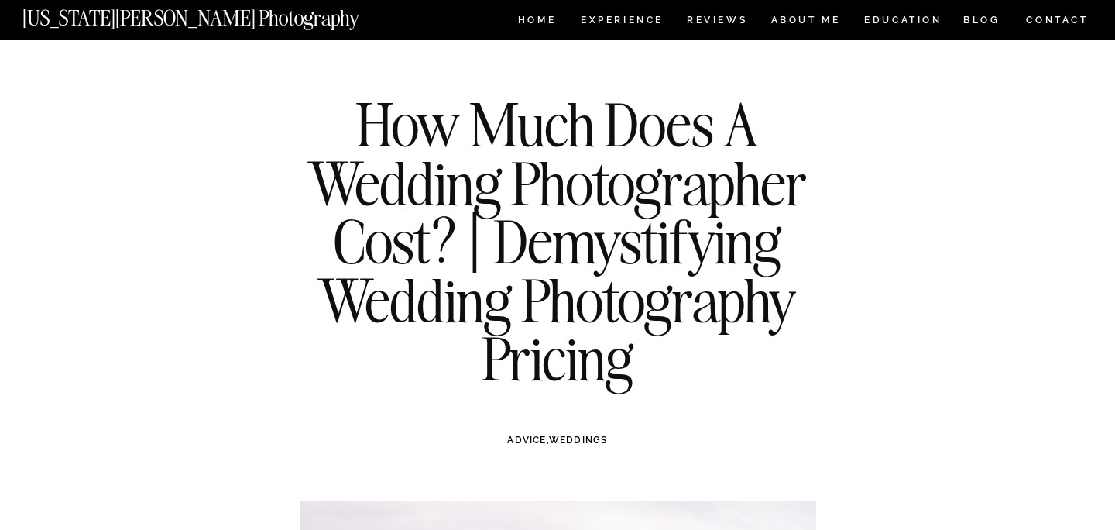  Describe the element at coordinates (621, 22) in the screenshot. I see `nav: Experience` at that location.